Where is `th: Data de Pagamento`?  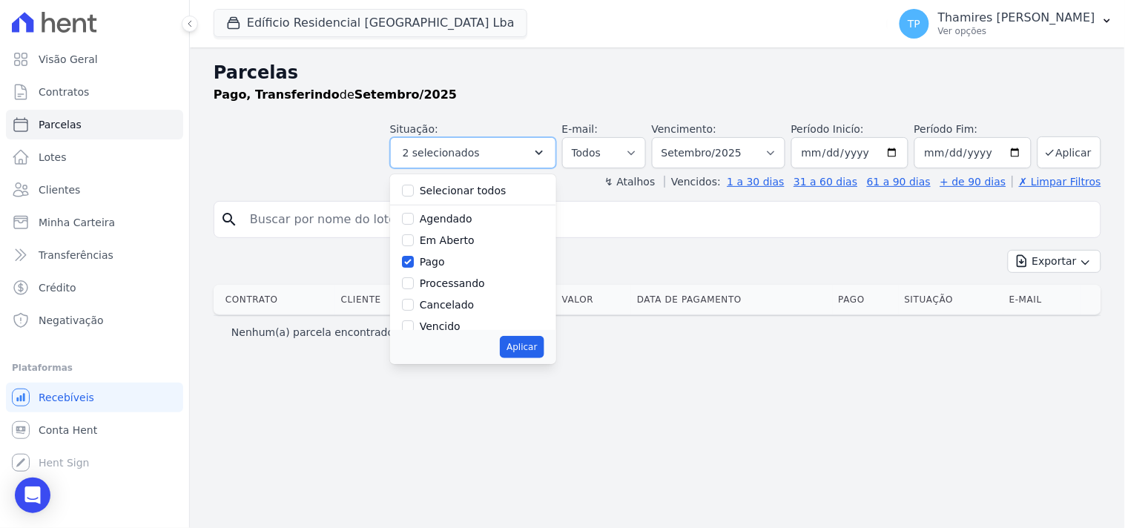
th: Data de Pagamento is located at coordinates (731, 300).